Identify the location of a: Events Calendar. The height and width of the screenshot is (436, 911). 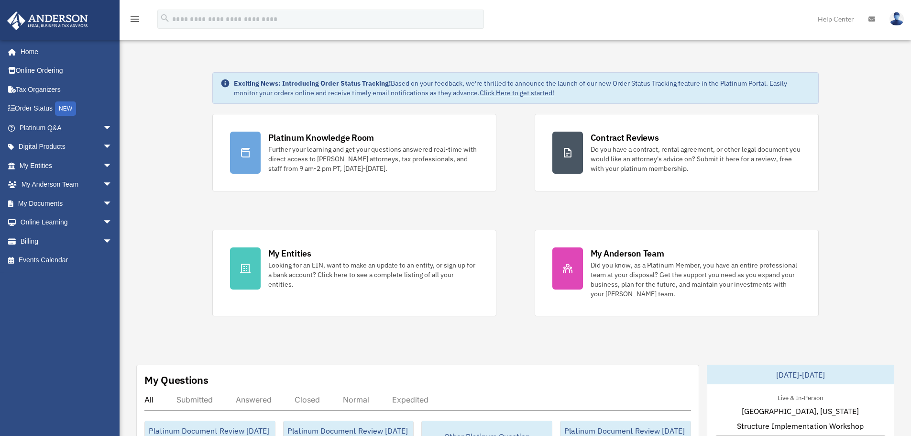
(67, 260).